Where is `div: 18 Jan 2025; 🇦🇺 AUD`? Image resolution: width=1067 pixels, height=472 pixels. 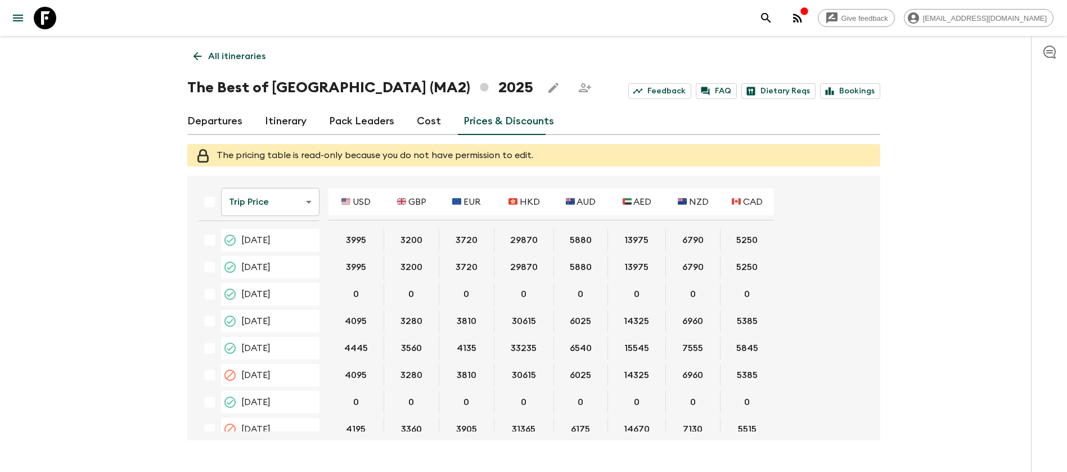 div: 18 Jan 2025; 🇦🇺 AUD is located at coordinates (581, 267).